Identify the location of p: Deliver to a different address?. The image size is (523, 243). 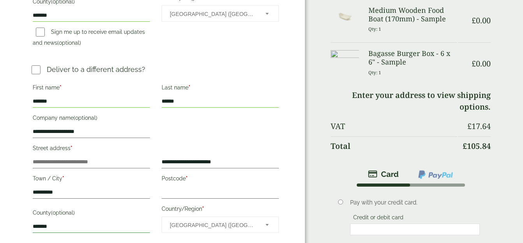
(96, 69).